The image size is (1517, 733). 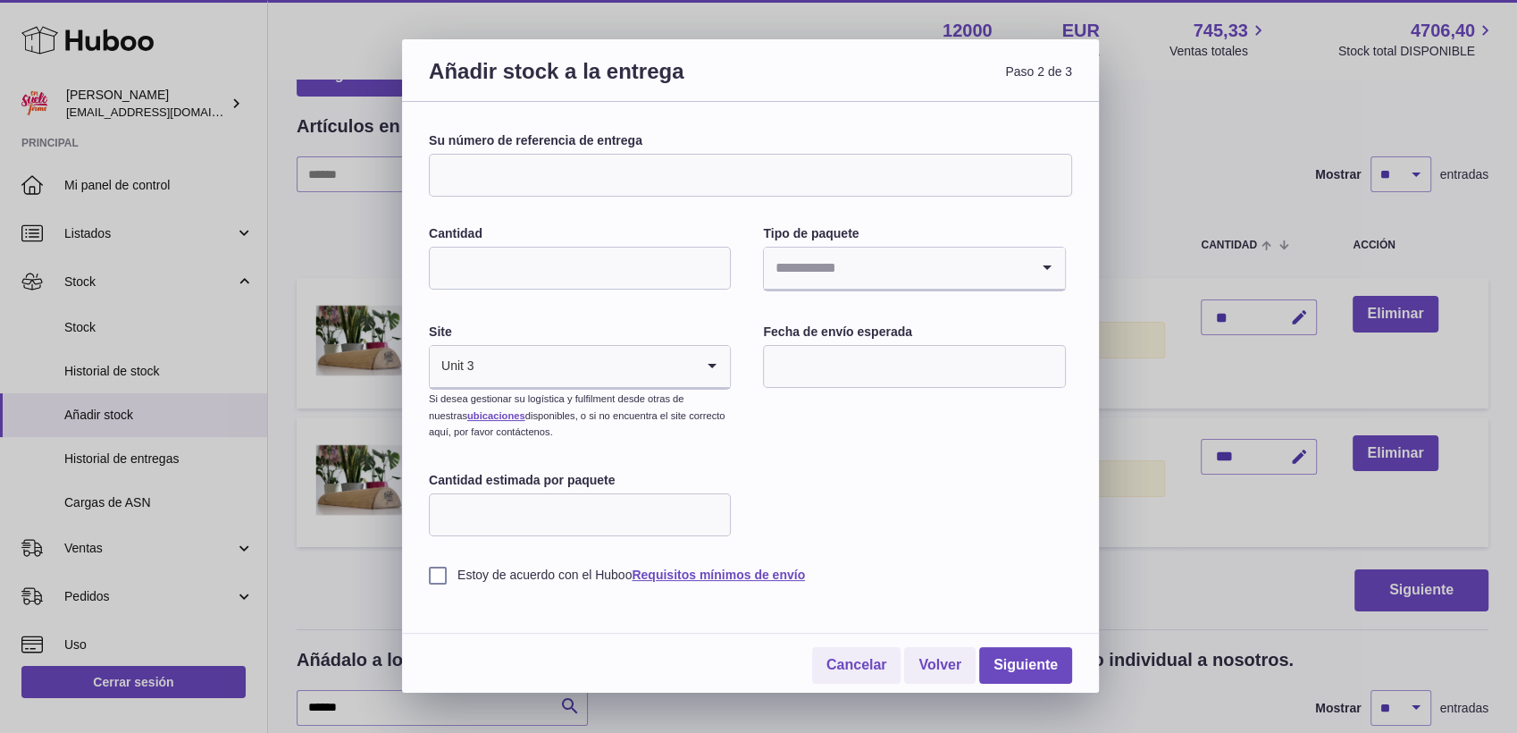 I want to click on h3: Añadir stock a la entrega, so click(x=590, y=81).